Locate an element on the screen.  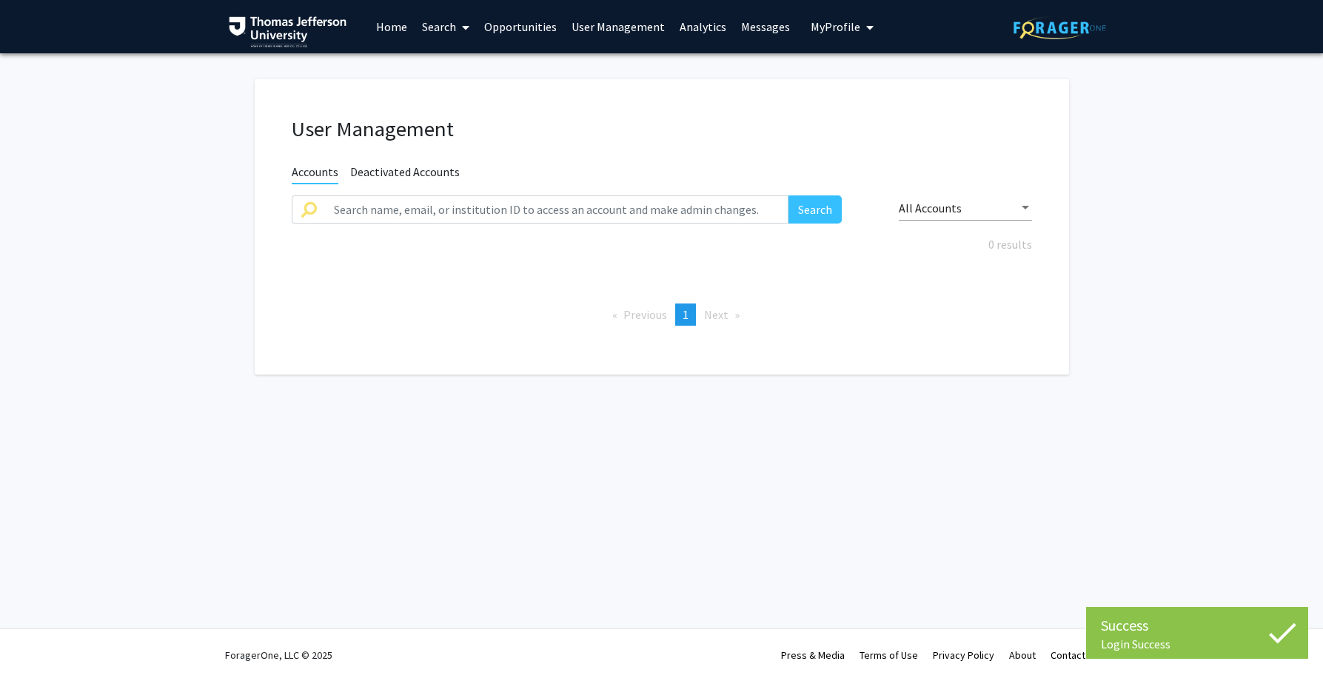
a: Press & Media is located at coordinates (813, 655).